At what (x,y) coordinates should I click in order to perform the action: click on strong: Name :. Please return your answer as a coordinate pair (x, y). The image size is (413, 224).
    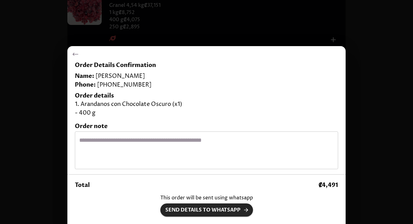
    Looking at the image, I should click on (84, 76).